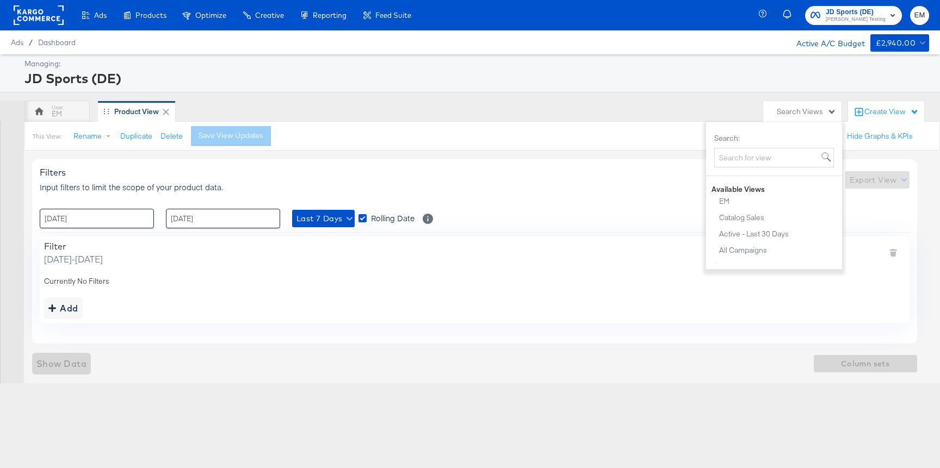 The height and width of the screenshot is (468, 940). Describe the element at coordinates (891, 112) in the screenshot. I see `div: Create View` at that location.